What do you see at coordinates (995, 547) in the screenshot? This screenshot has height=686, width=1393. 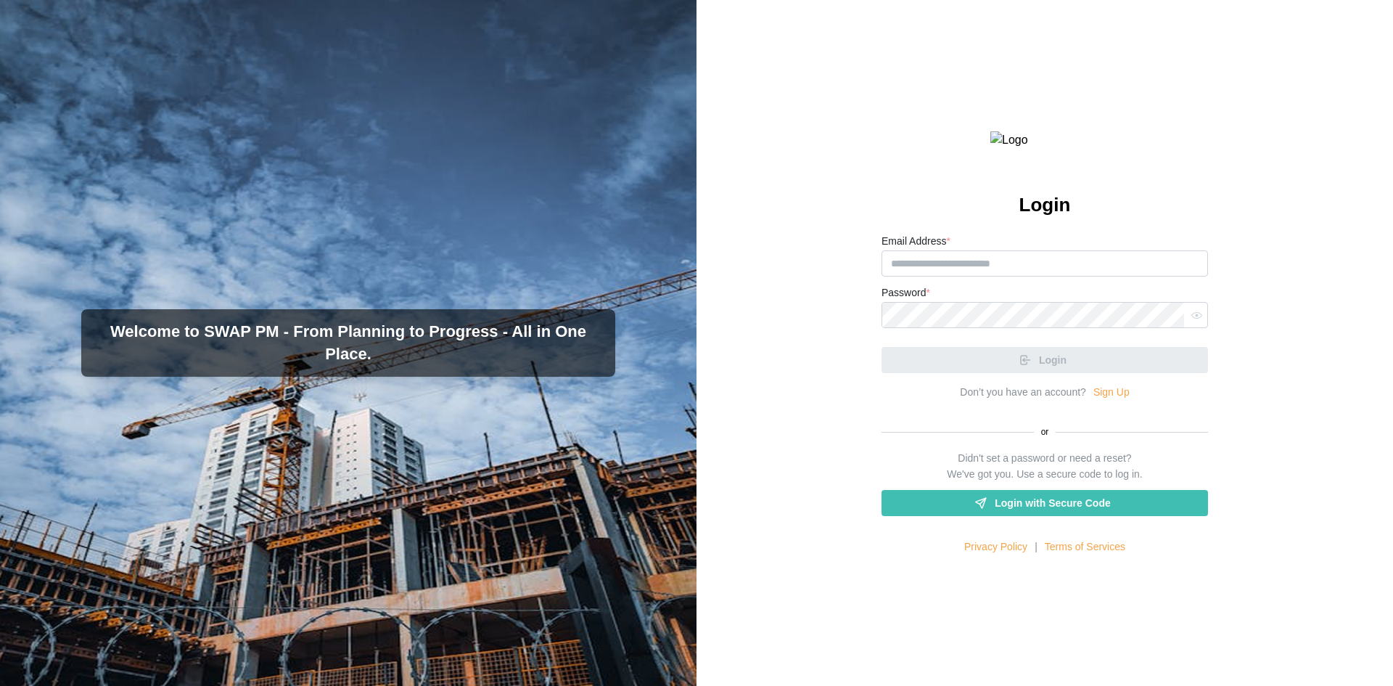 I see `a: Privacy Policy` at bounding box center [995, 547].